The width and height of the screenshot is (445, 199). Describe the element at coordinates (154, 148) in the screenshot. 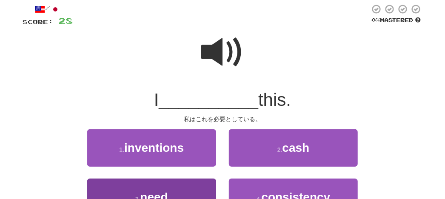

I see `span: inventions` at that location.